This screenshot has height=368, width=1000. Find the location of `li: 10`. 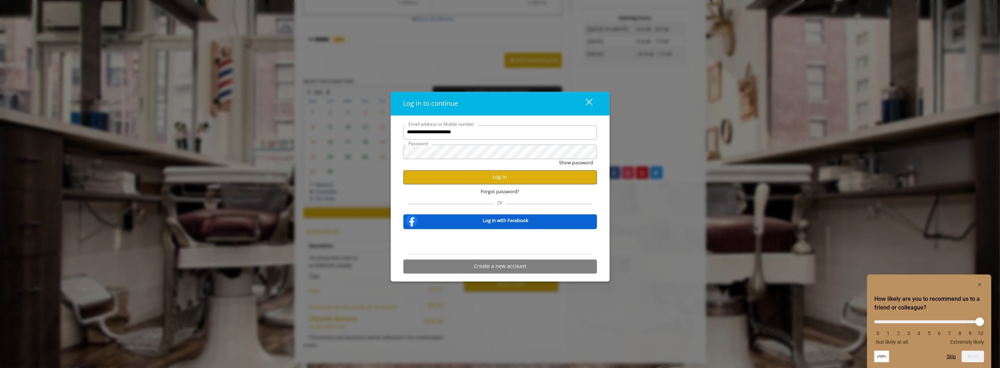

li: 10 is located at coordinates (980, 333).